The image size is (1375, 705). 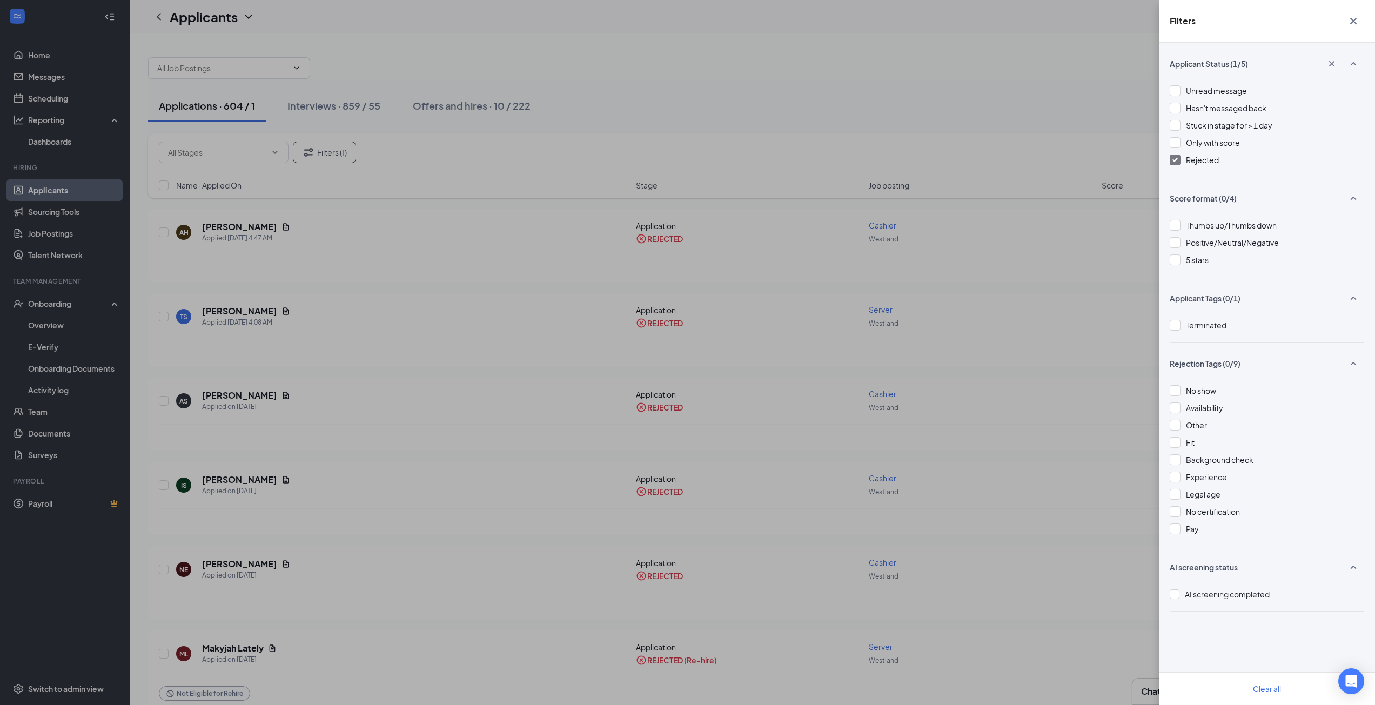 What do you see at coordinates (1203, 198) in the screenshot?
I see `span: Score format (0/4)` at bounding box center [1203, 198].